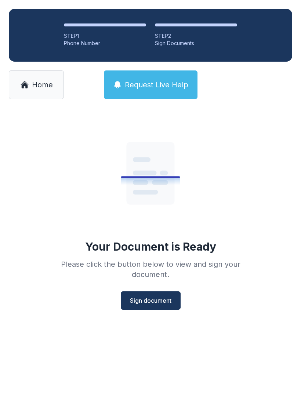 Image resolution: width=301 pixels, height=415 pixels. Describe the element at coordinates (150, 269) in the screenshot. I see `div: Please click the button below to view and sign your document.` at that location.